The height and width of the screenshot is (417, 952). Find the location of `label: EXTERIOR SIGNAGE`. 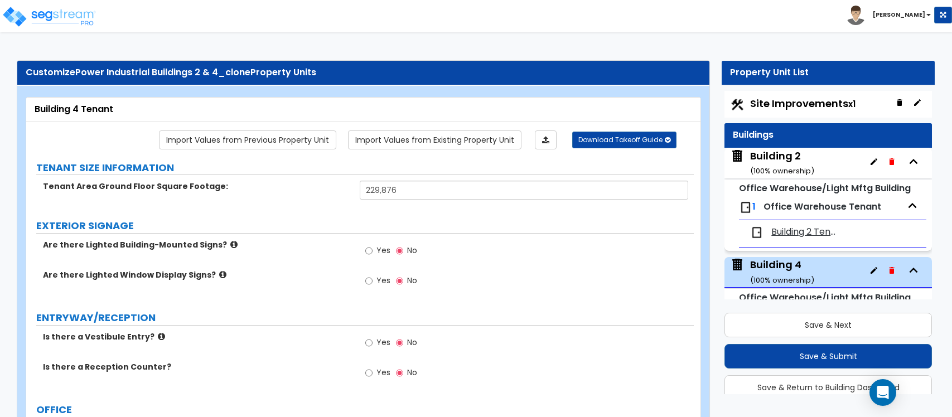

label: EXTERIOR SIGNAGE is located at coordinates (365, 226).